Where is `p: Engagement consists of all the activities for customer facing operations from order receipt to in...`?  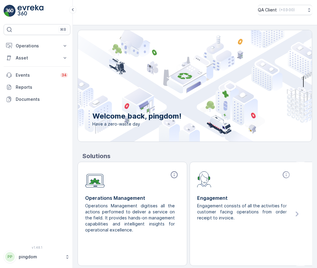
p: Engagement consists of all the activities for customer facing operations from order receipt to in... is located at coordinates (242, 212).